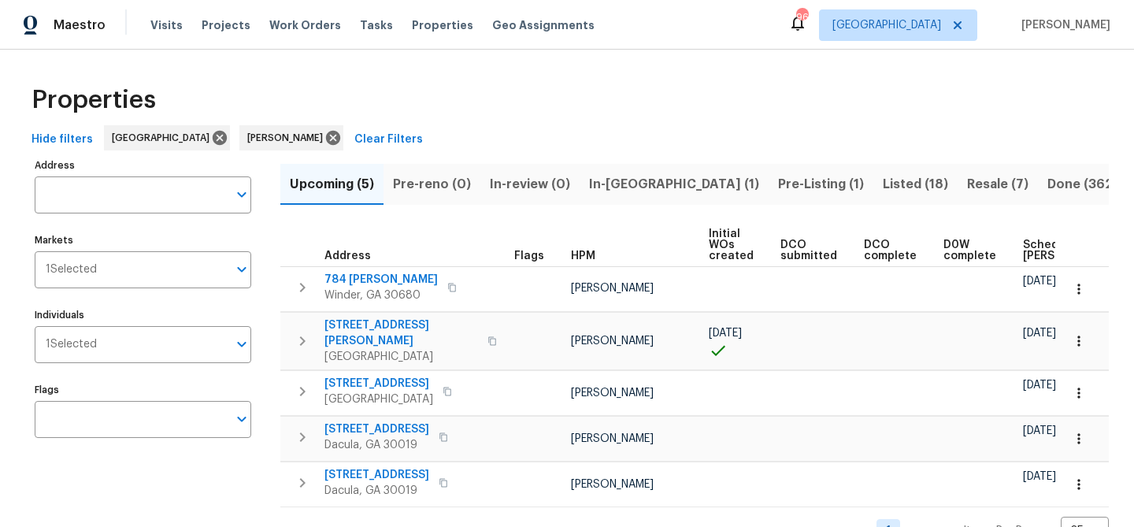 The width and height of the screenshot is (1134, 527). What do you see at coordinates (142, 390) in the screenshot?
I see `label: Flags` at bounding box center [142, 390].